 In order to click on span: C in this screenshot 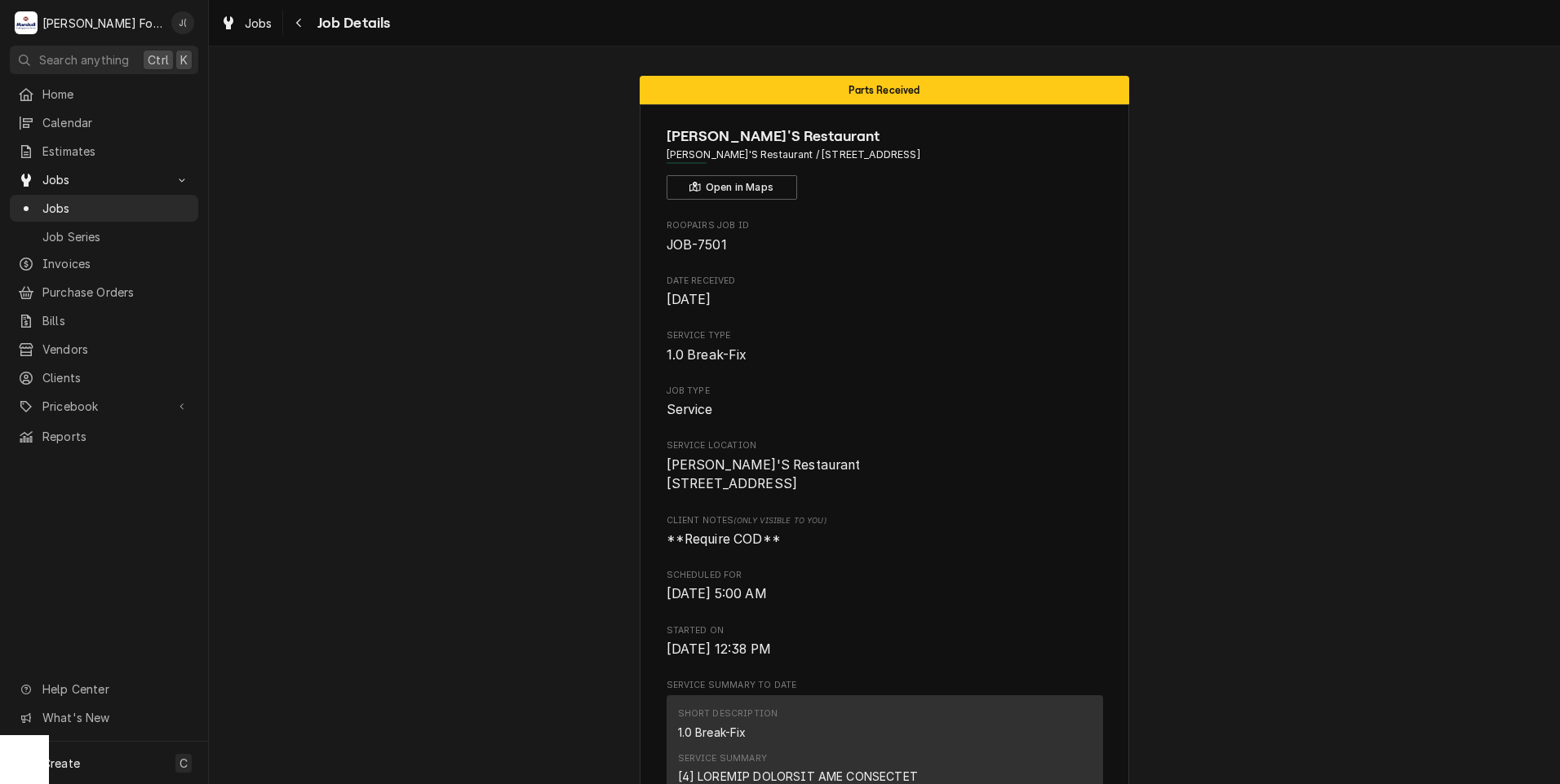, I will do `click(183, 763)`.